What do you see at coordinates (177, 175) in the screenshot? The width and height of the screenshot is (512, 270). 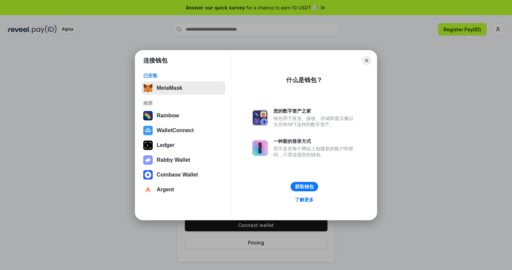 I see `div: Coinbase Wallet` at bounding box center [177, 175].